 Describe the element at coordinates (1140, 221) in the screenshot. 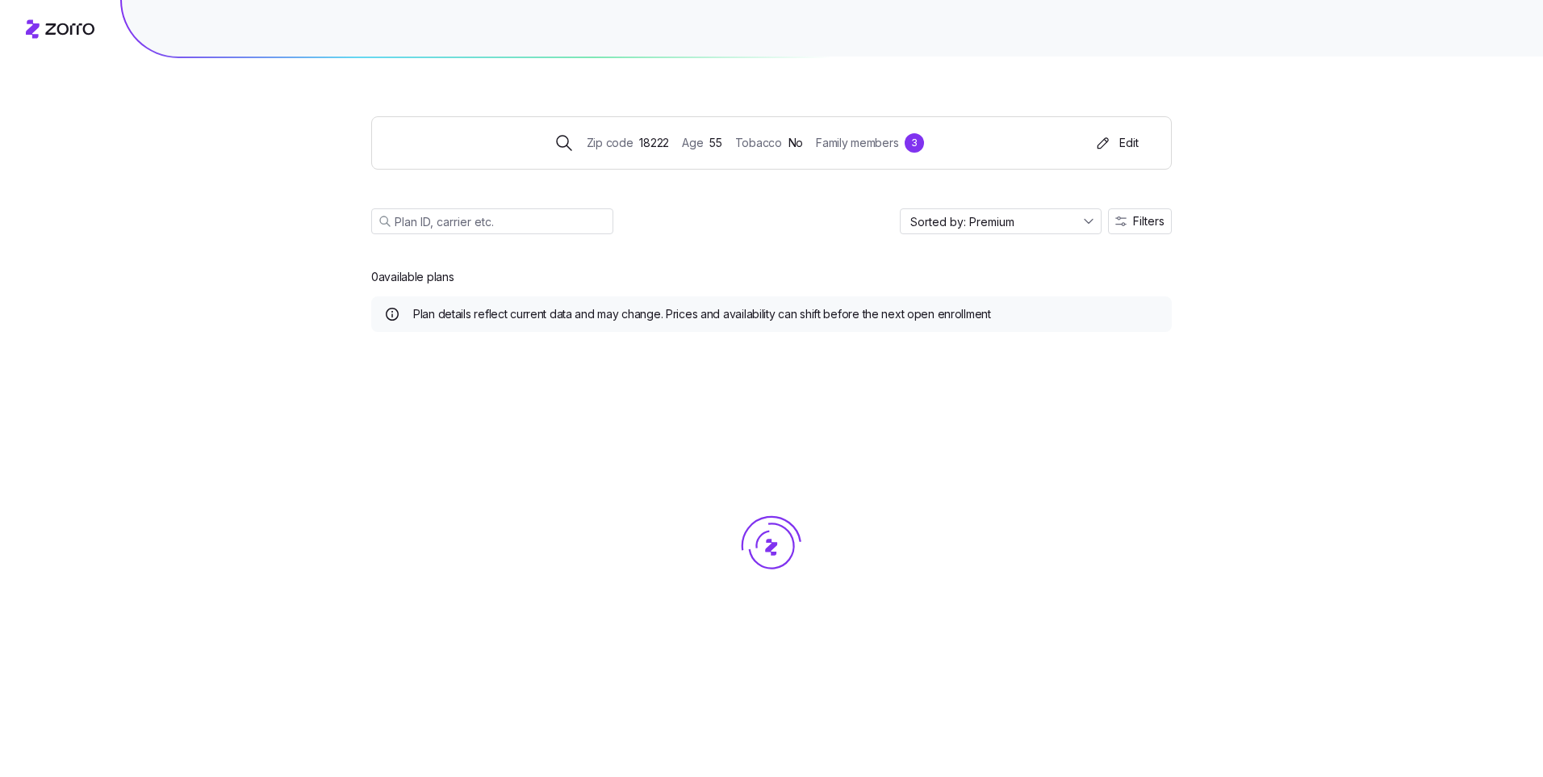

I see `button: Filters` at that location.